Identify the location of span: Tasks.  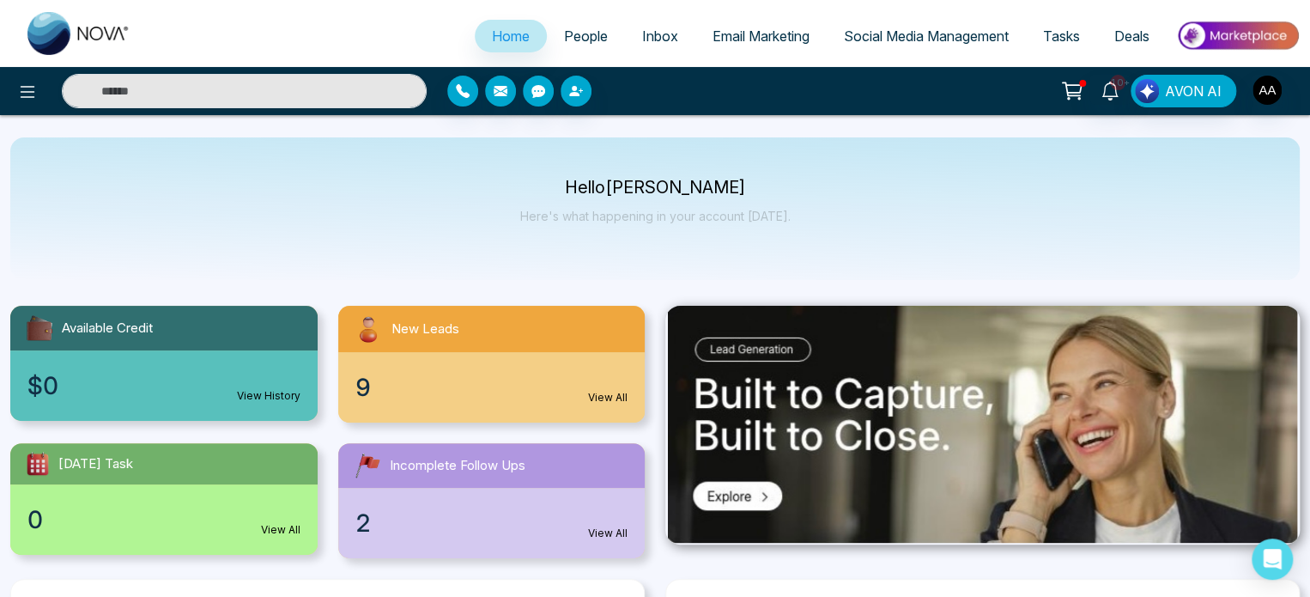
(1061, 36).